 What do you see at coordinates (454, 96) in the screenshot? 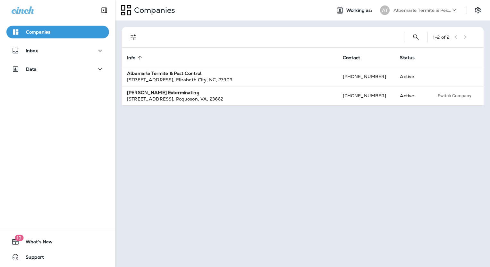
I see `button: Switch Company` at bounding box center [454, 96].